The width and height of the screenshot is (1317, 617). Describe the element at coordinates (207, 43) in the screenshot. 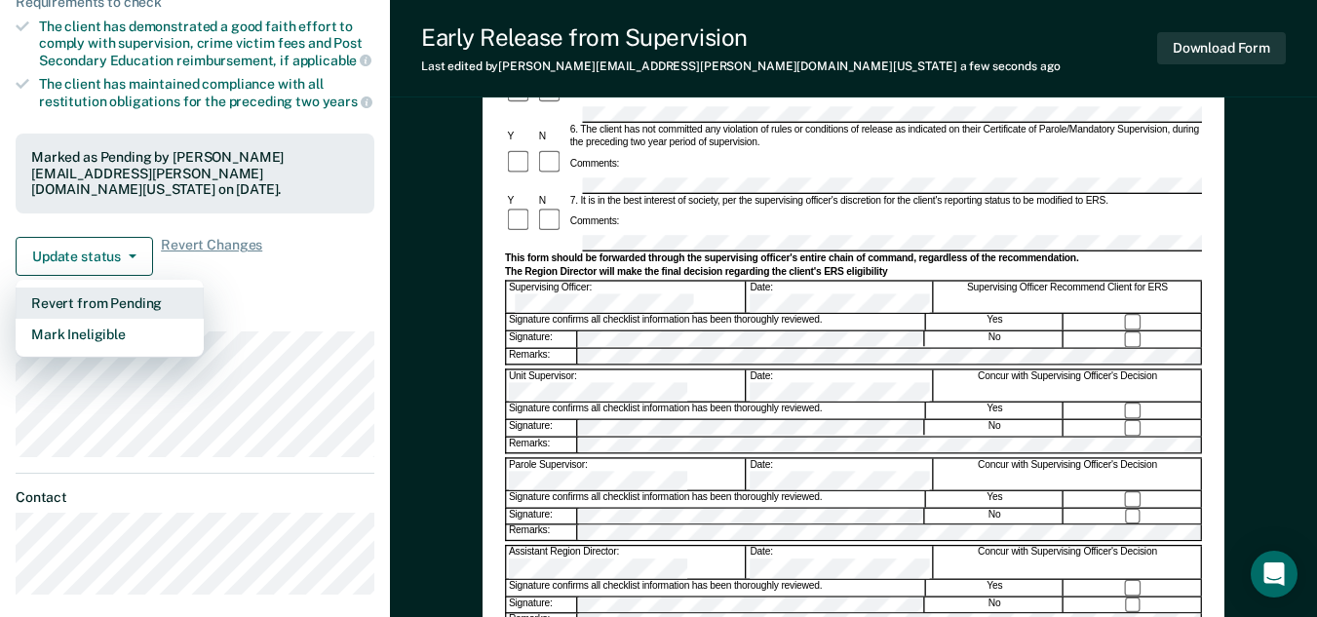

I see `div: The client has demonstrated a good faith effort to comply with supervision, crime victim fees and...` at that location.